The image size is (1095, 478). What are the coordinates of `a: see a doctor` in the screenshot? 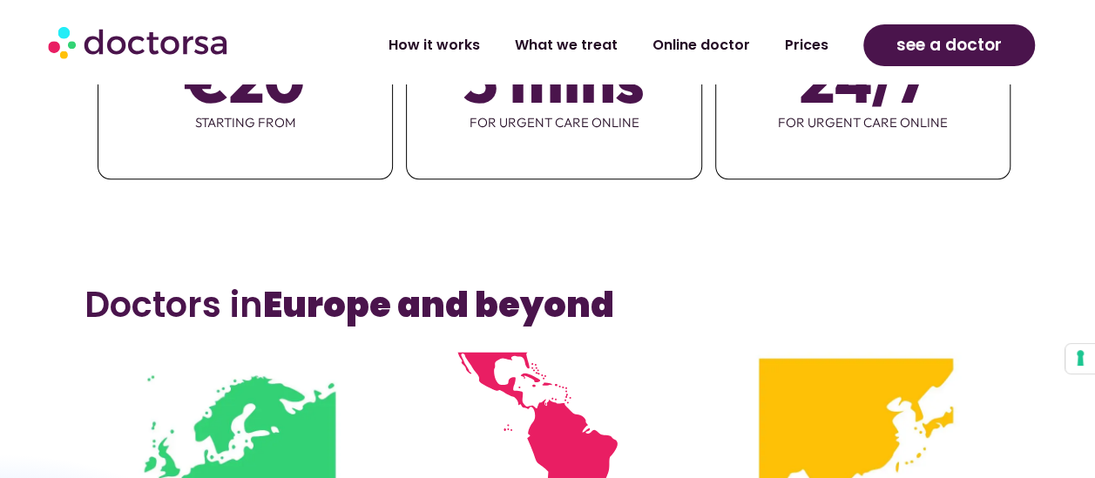 It's located at (949, 45).